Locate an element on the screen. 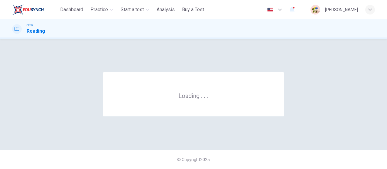  button: Dashboard is located at coordinates (72, 10).